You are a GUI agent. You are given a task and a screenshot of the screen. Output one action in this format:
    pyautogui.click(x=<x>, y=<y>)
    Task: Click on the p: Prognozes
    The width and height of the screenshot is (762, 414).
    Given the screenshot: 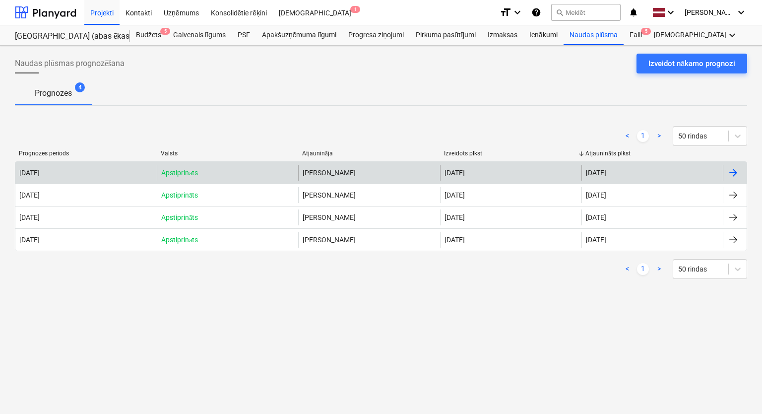 What is the action you would take?
    pyautogui.click(x=53, y=93)
    